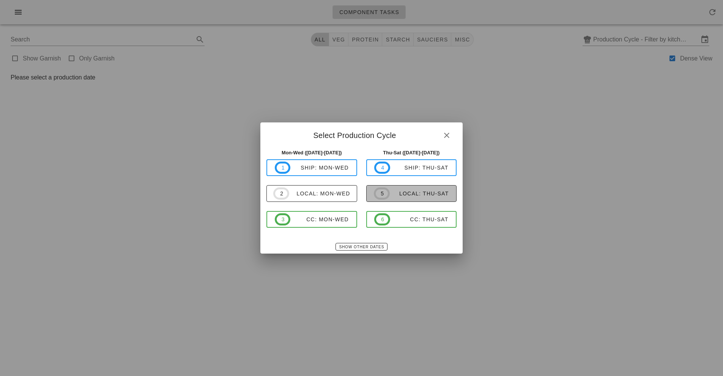 This screenshot has width=723, height=376. Describe the element at coordinates (283, 167) in the screenshot. I see `span: 1` at that location.